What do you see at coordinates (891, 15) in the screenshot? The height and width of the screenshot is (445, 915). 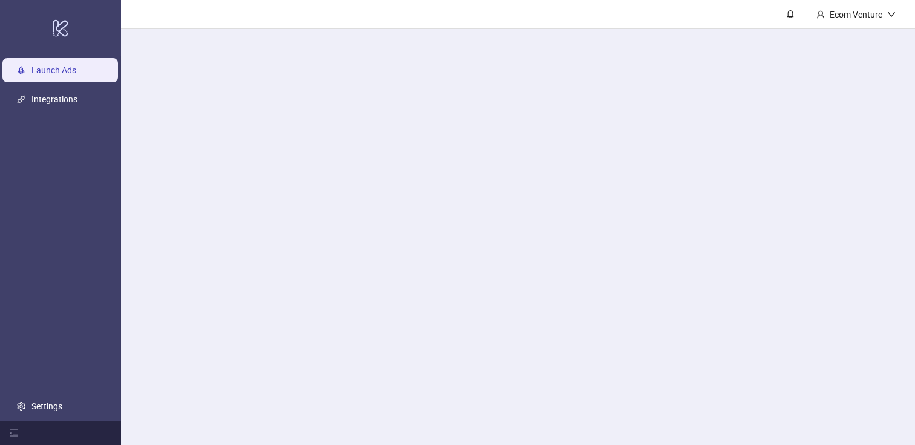 I see `span: down` at bounding box center [891, 15].